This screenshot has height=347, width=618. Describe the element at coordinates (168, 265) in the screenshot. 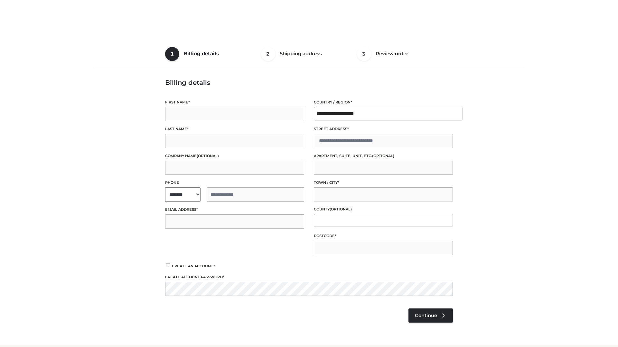

I see `input: Create an account?` at that location.